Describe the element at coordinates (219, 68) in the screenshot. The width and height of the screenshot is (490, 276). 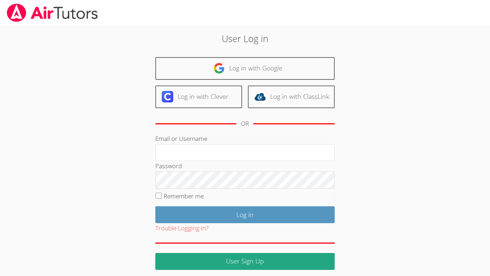
I see `img: google-logo-50288ca7cdecda66e5e0955fdab243c47b7ad437acaf1139b6f446037453330a.svg` at that location.